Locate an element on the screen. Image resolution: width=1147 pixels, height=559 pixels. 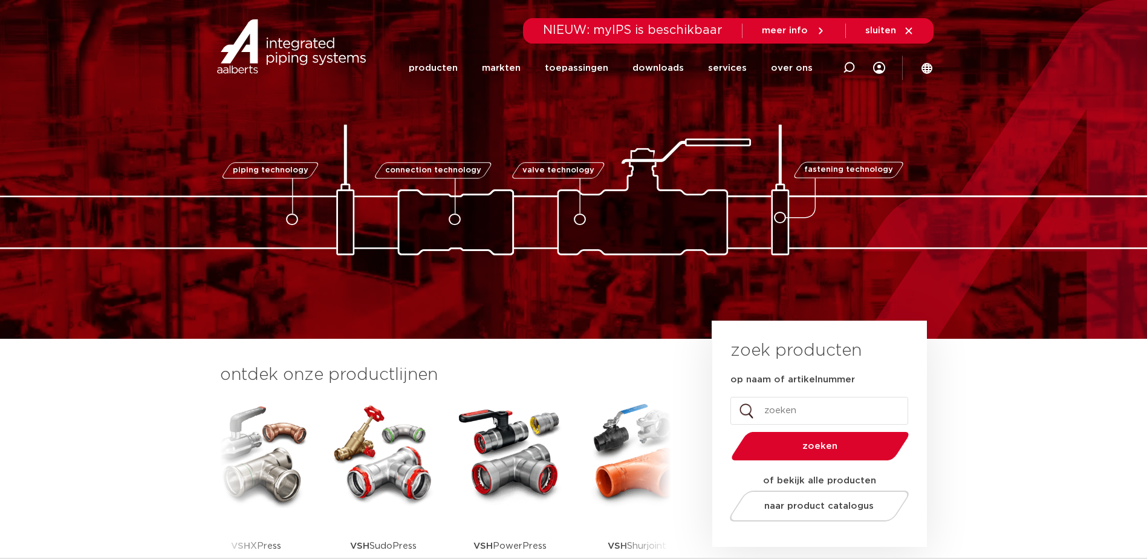
a: sluiten is located at coordinates (889, 31).